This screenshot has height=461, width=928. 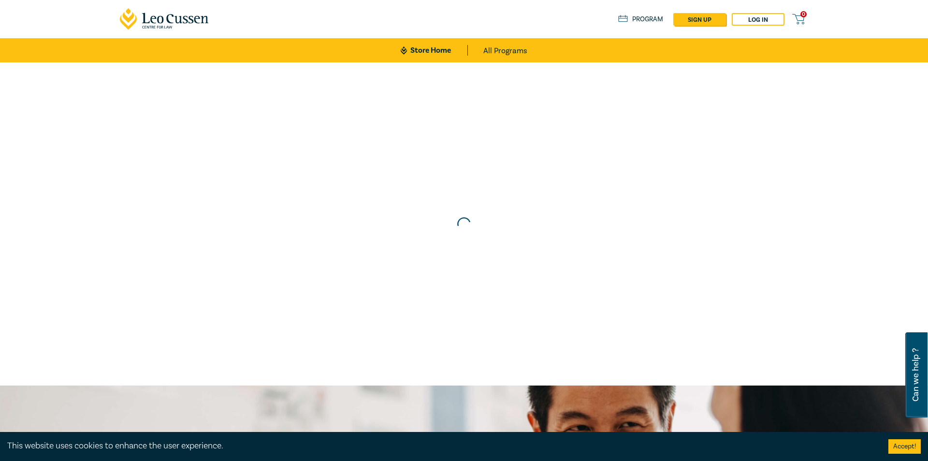 I want to click on a: Log in, so click(x=758, y=19).